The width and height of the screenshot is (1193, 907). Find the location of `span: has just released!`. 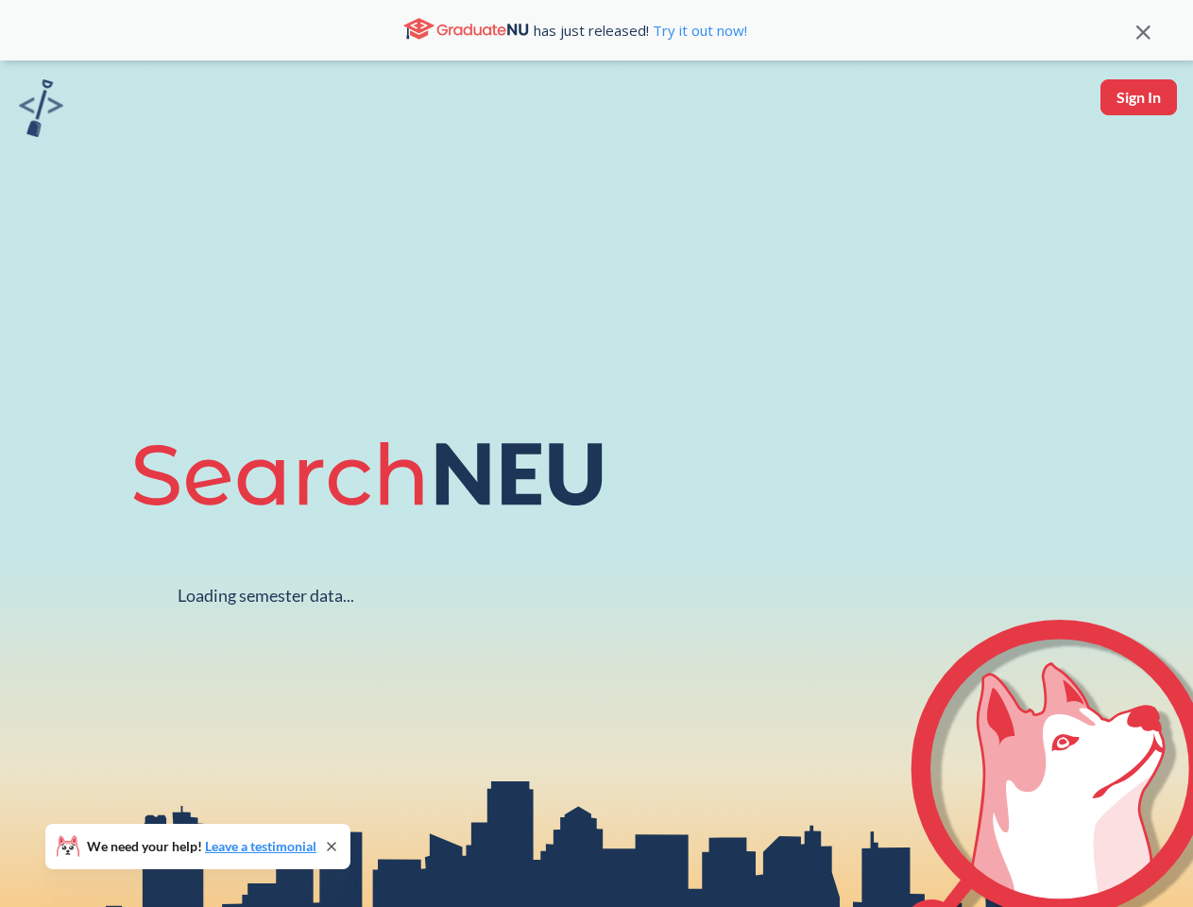

span: has just released! is located at coordinates (640, 30).